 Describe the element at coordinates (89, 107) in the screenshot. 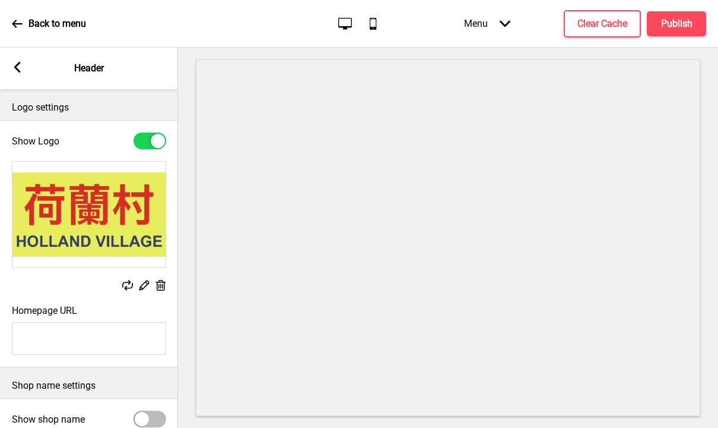

I see `p: Logo settings` at that location.